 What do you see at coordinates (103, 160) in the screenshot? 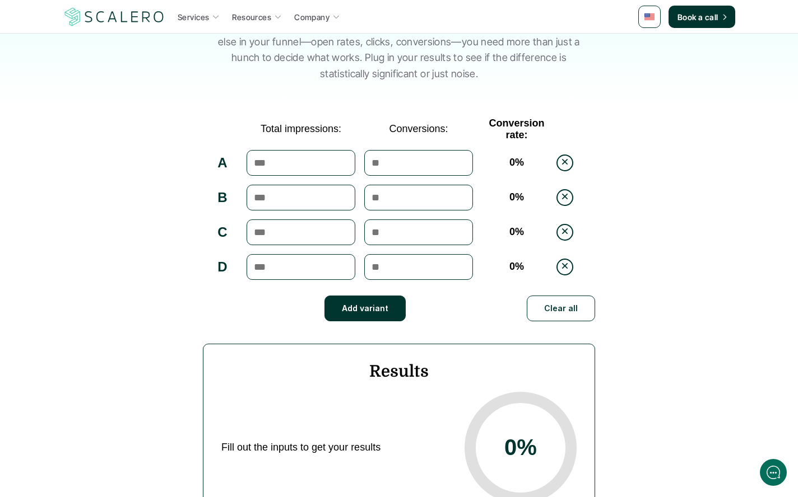
I see `span: New conversation` at bounding box center [103, 160].